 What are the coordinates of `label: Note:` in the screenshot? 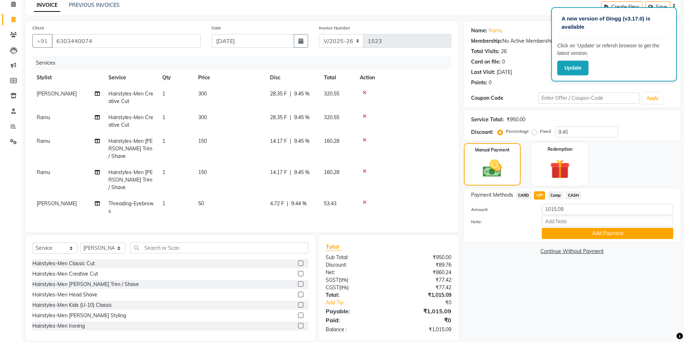 It's located at (502, 222).